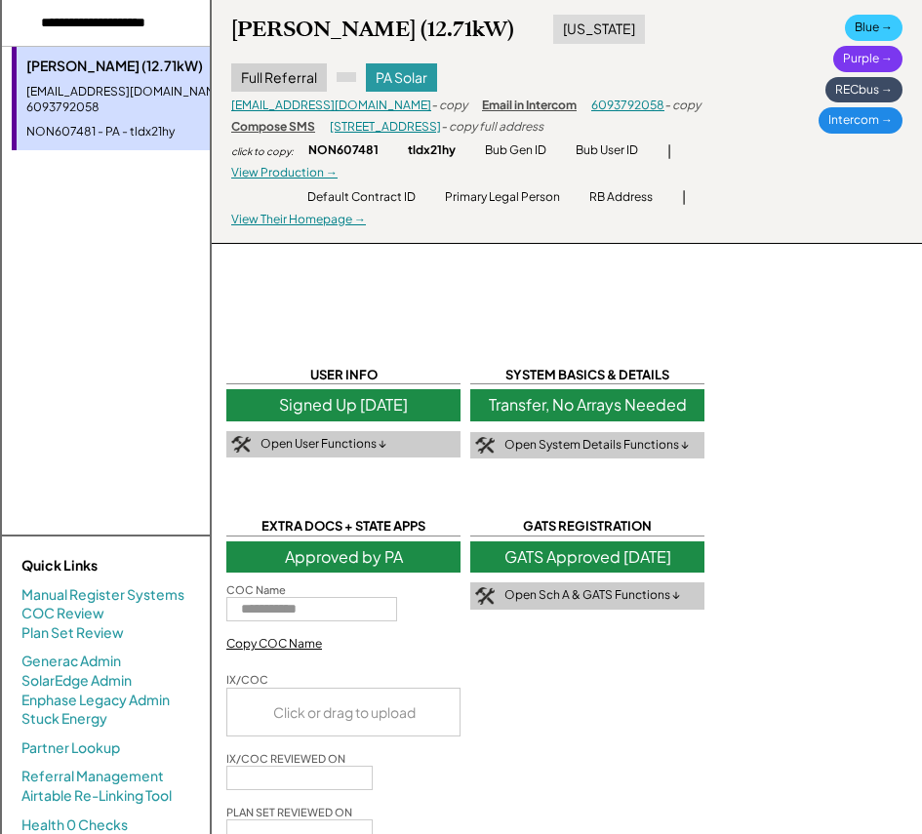  What do you see at coordinates (343, 526) in the screenshot?
I see `div: EXTRA DOCS + STATE APPS` at bounding box center [343, 526].